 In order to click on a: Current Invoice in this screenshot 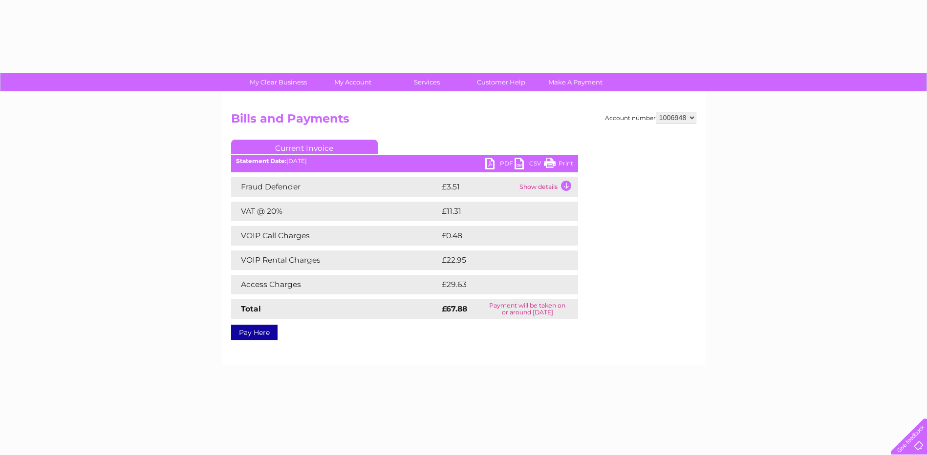, I will do `click(304, 147)`.